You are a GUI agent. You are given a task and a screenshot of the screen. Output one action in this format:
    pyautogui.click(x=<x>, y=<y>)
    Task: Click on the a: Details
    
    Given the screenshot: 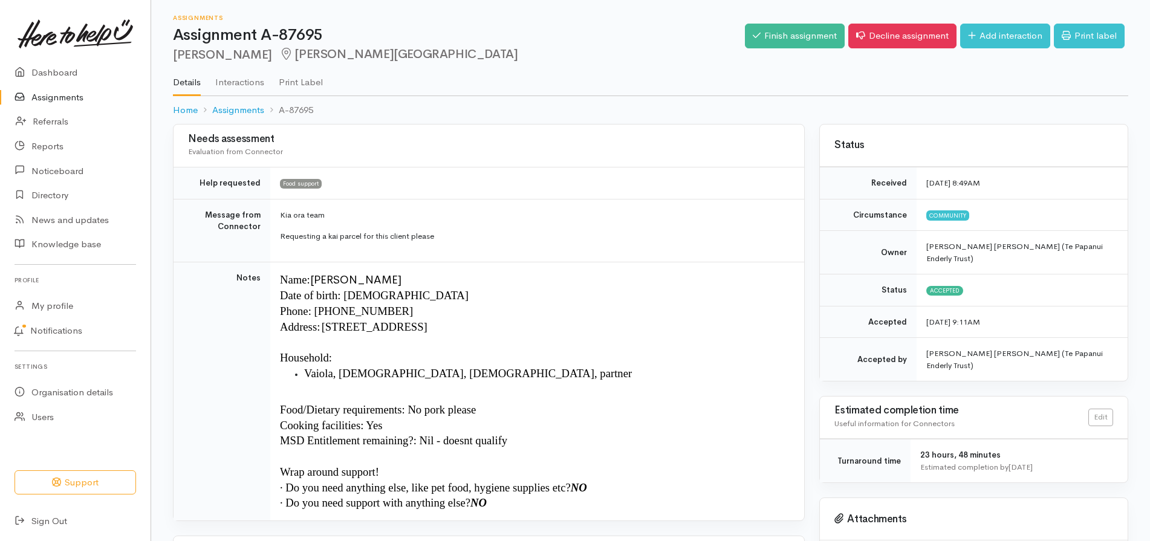 What is the action you would take?
    pyautogui.click(x=187, y=79)
    